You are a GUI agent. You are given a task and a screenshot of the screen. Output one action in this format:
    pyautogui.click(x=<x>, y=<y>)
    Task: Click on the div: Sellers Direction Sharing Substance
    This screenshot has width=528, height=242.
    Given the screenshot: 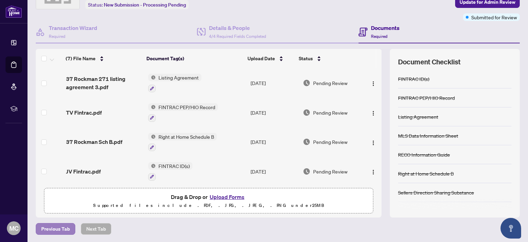 What is the action you would take?
    pyautogui.click(x=436, y=192)
    